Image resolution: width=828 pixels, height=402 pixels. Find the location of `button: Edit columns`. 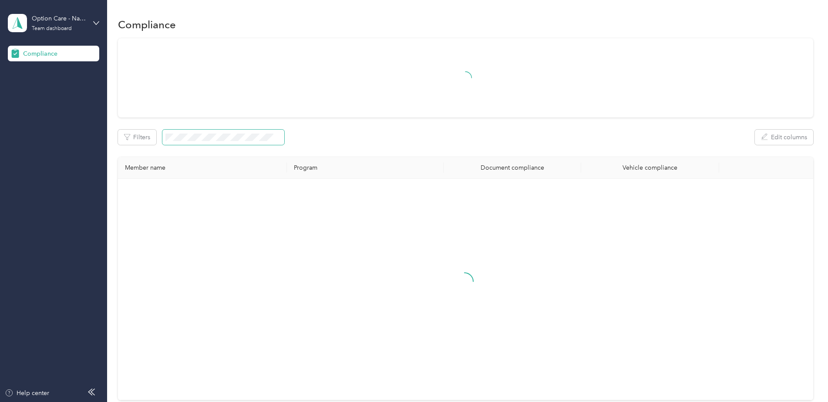

button: Edit columns is located at coordinates (784, 137).